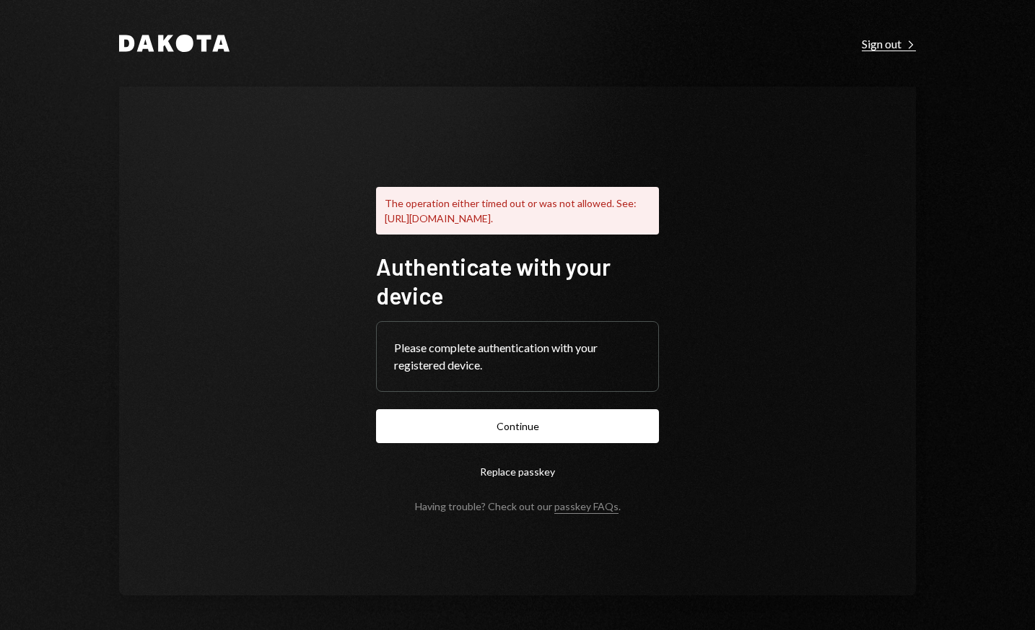 This screenshot has width=1035, height=630. Describe the element at coordinates (889, 44) in the screenshot. I see `div: Sign out` at that location.